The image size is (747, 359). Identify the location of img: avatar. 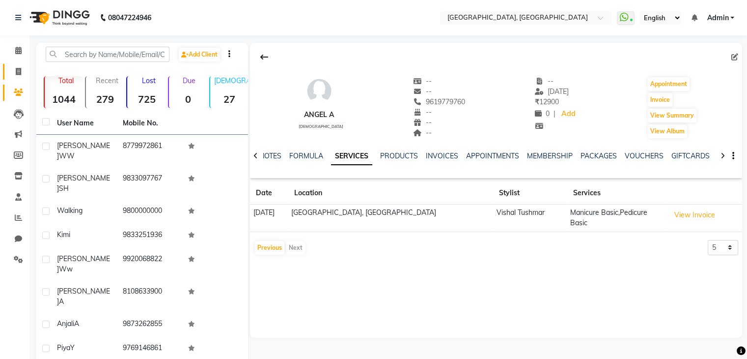
(319, 91).